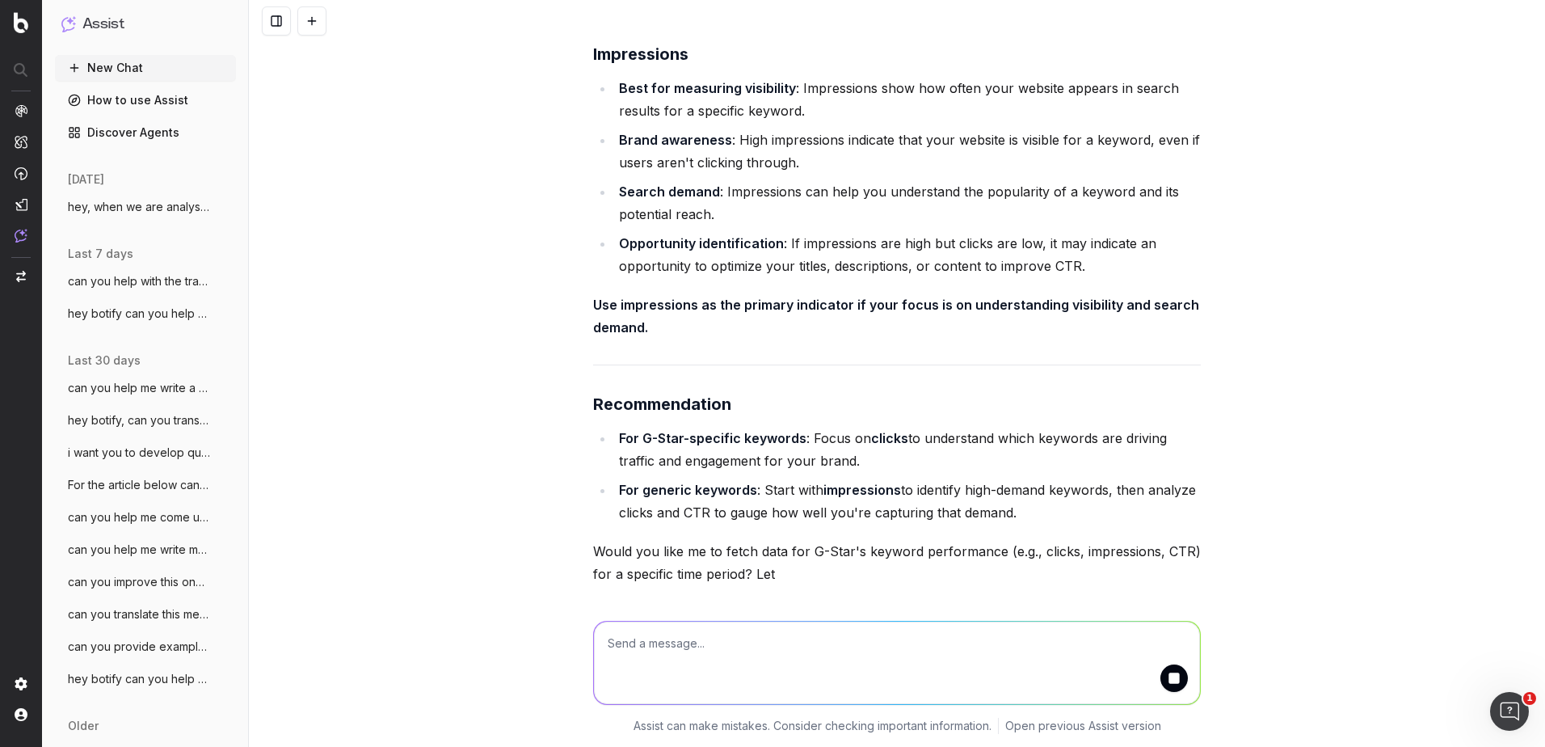 Image resolution: width=1545 pixels, height=747 pixels. What do you see at coordinates (1530, 698) in the screenshot?
I see `span: 1` at bounding box center [1530, 698].